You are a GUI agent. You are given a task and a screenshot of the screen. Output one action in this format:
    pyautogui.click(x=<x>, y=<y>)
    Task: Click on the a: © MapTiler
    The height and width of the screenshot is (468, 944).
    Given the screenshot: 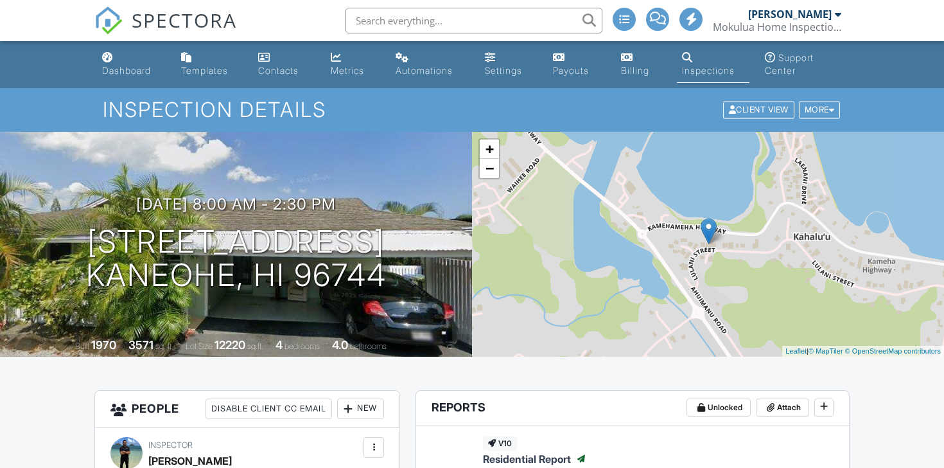 What is the action you would take?
    pyautogui.click(x=826, y=351)
    